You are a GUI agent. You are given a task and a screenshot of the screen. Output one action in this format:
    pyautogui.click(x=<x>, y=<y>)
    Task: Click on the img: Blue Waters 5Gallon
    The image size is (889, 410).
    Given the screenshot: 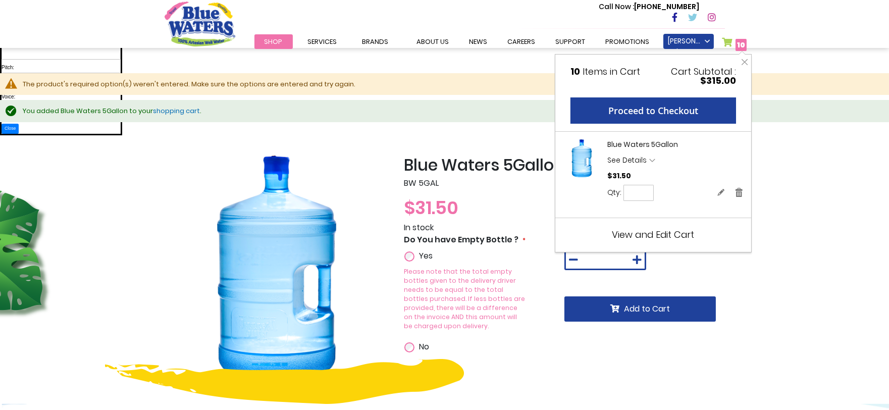 What is the action you would take?
    pyautogui.click(x=582, y=158)
    